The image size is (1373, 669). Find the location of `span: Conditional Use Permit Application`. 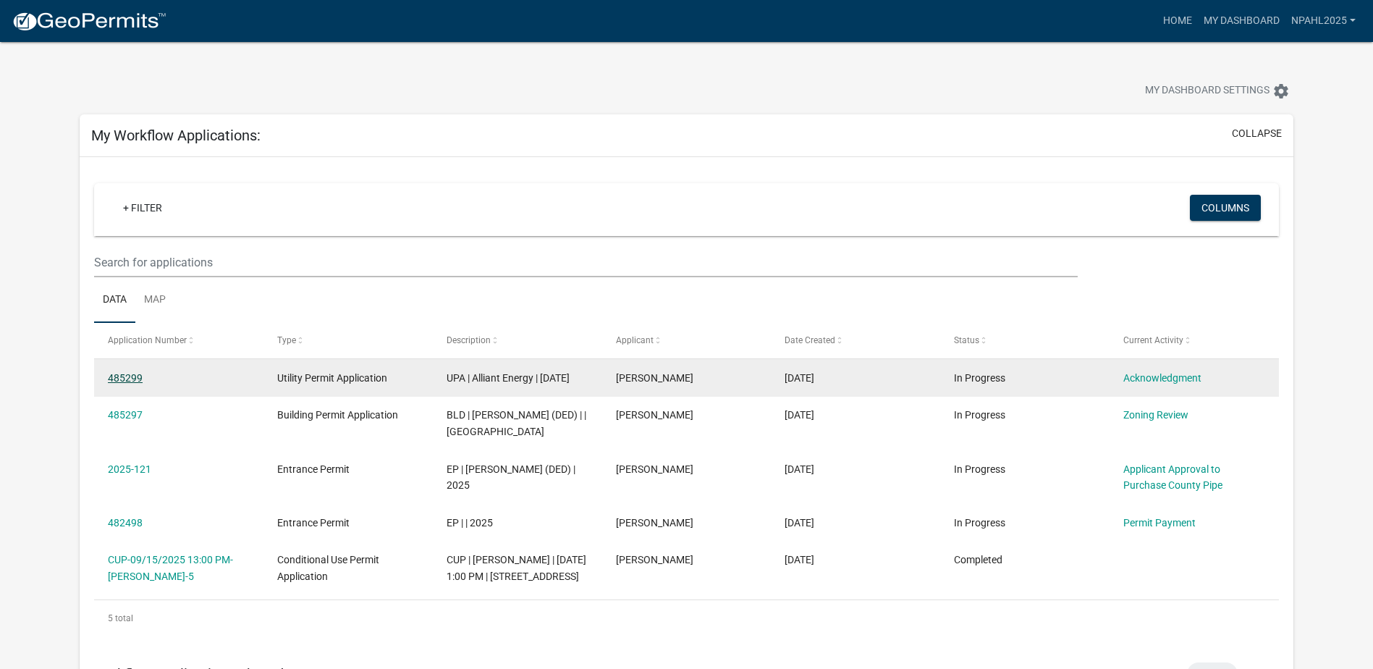

span: Conditional Use Permit Application is located at coordinates (328, 567).